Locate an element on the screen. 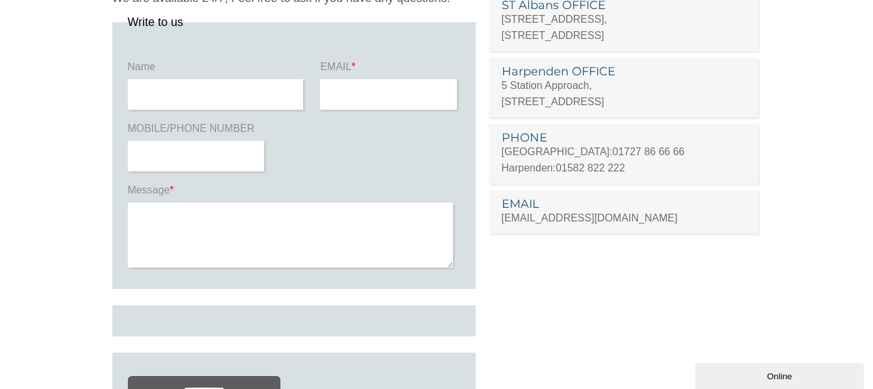 This screenshot has width=873, height=389. h3: Harpenden OFFICE is located at coordinates (624, 71).